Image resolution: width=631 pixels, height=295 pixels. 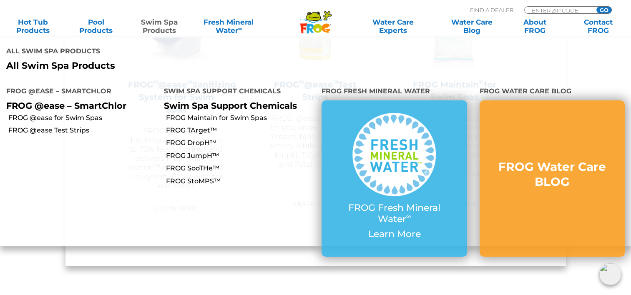 What do you see at coordinates (393, 26) in the screenshot?
I see `a: Water CareExperts` at bounding box center [393, 26].